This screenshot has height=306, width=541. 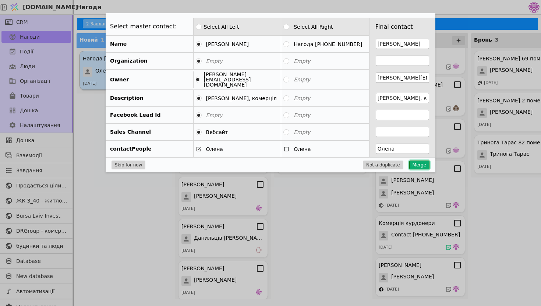 I want to click on label: Select All Right, so click(x=311, y=27).